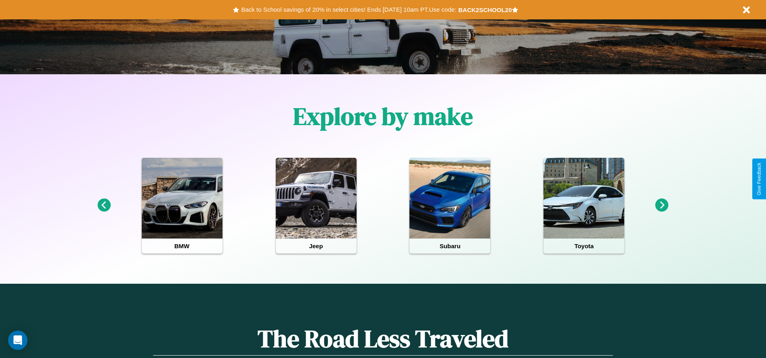 The height and width of the screenshot is (358, 766). I want to click on h4: Subaru, so click(450, 246).